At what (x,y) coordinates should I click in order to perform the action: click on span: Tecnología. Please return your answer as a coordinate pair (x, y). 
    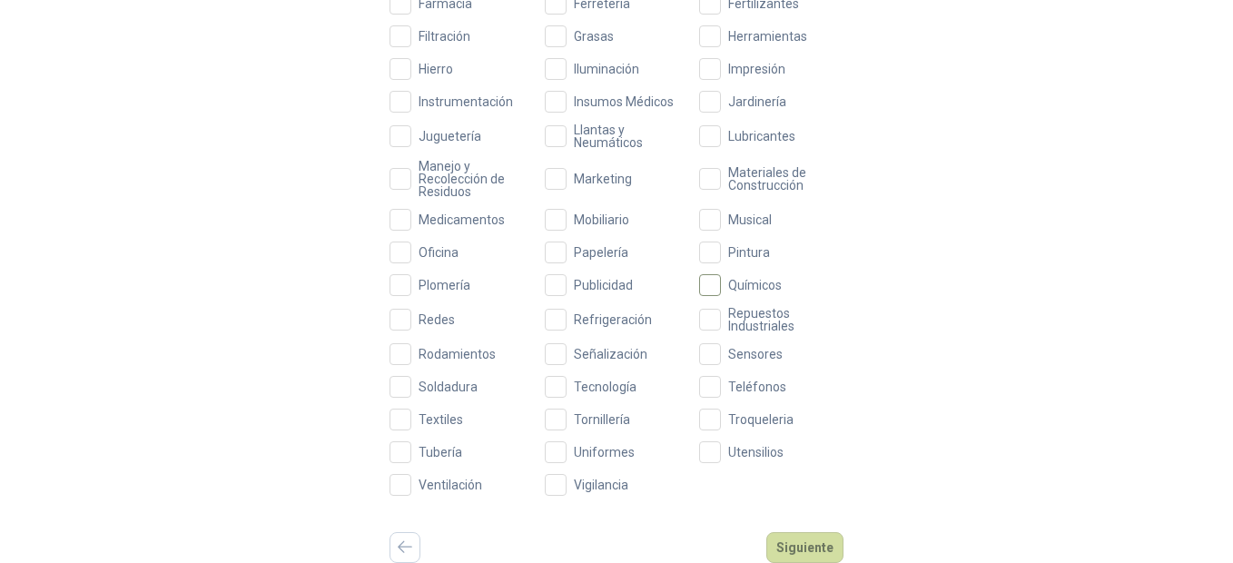
    Looking at the image, I should click on (605, 387).